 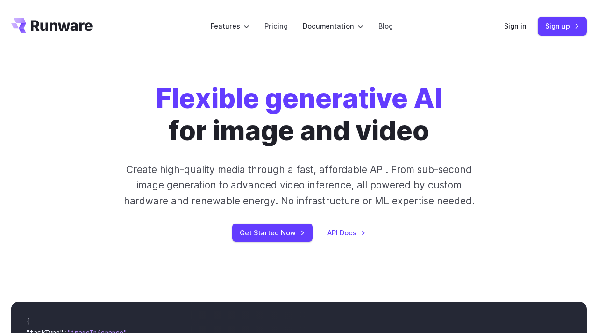 I want to click on a: Sign in, so click(x=515, y=26).